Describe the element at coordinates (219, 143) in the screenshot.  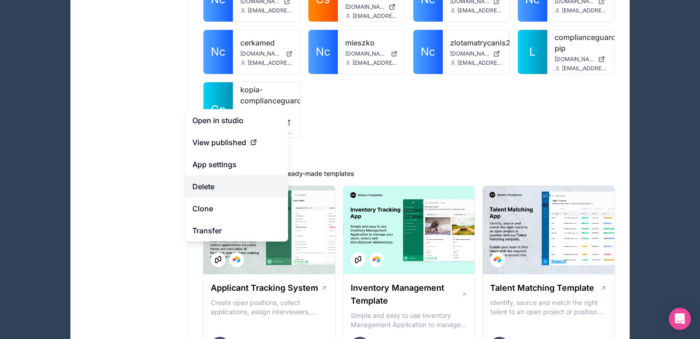
I see `span: View published` at that location.